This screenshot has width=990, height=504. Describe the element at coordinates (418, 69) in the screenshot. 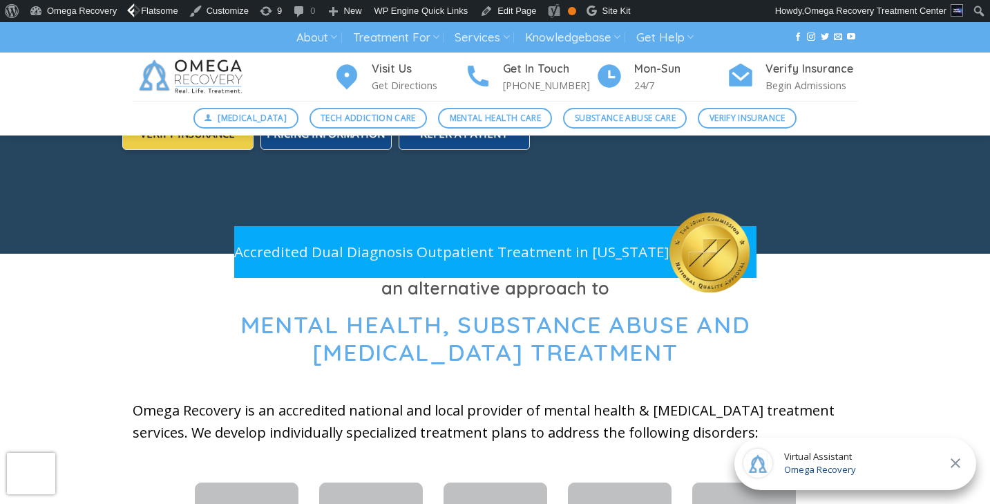

I see `h4: Visit Us` at that location.